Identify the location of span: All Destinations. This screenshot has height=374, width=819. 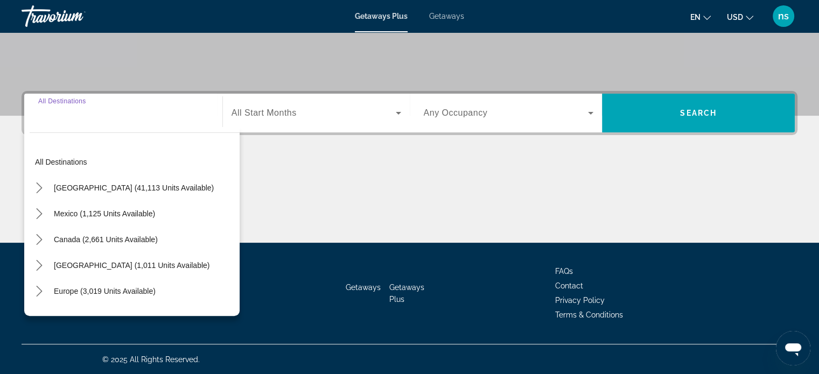
(62, 101).